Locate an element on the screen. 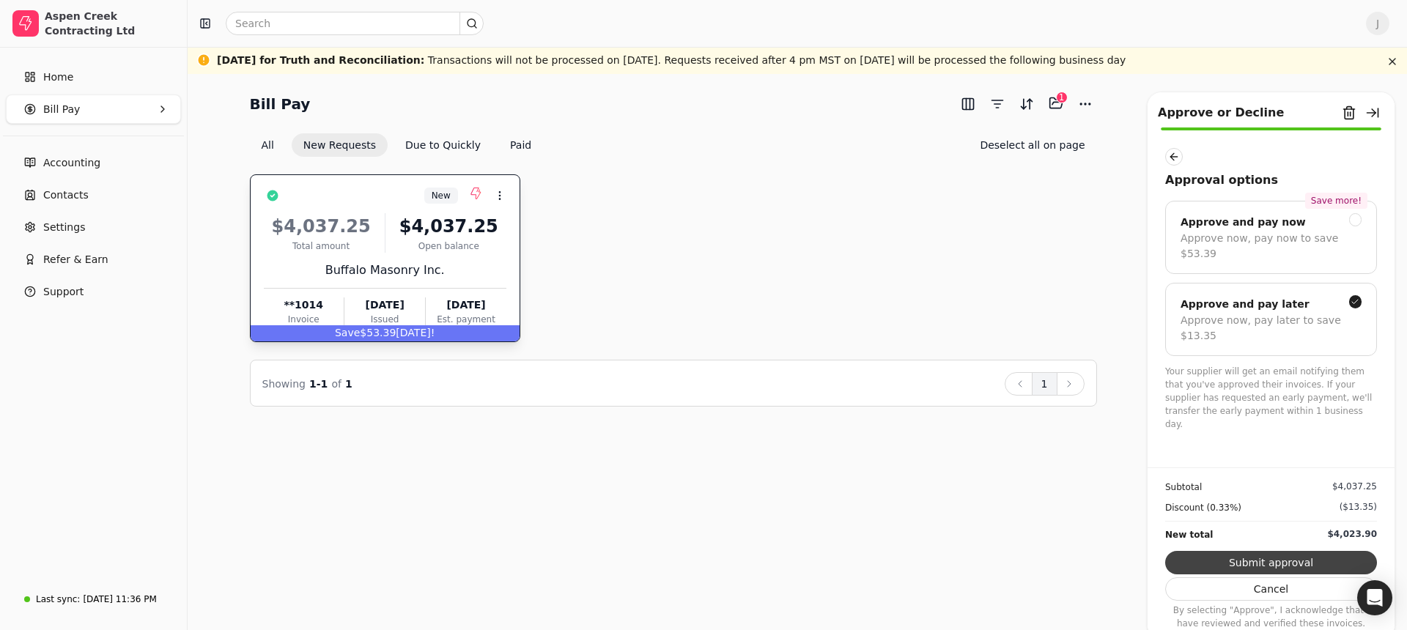 This screenshot has width=1407, height=630. span: 1 - 1 is located at coordinates (318, 384).